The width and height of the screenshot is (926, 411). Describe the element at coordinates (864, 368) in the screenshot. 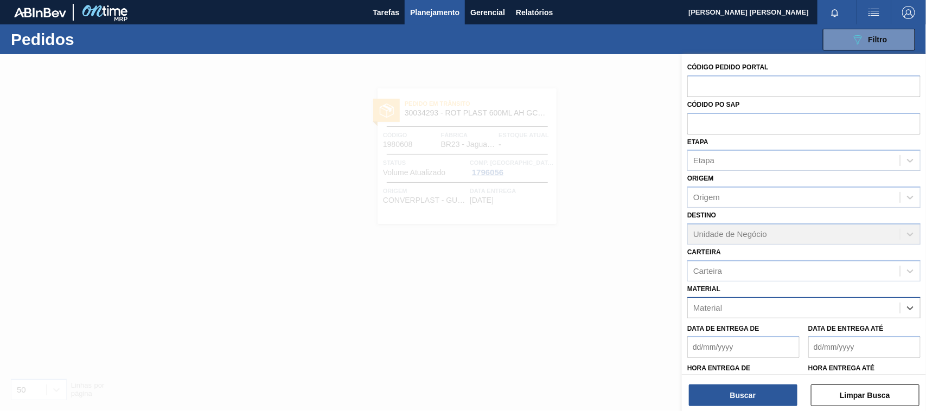

I see `label: Hora entrega até` at that location.